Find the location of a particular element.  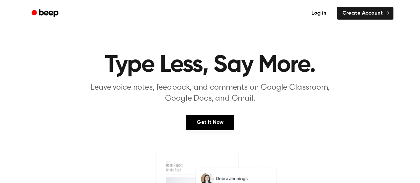

a: Beep is located at coordinates (45, 13).